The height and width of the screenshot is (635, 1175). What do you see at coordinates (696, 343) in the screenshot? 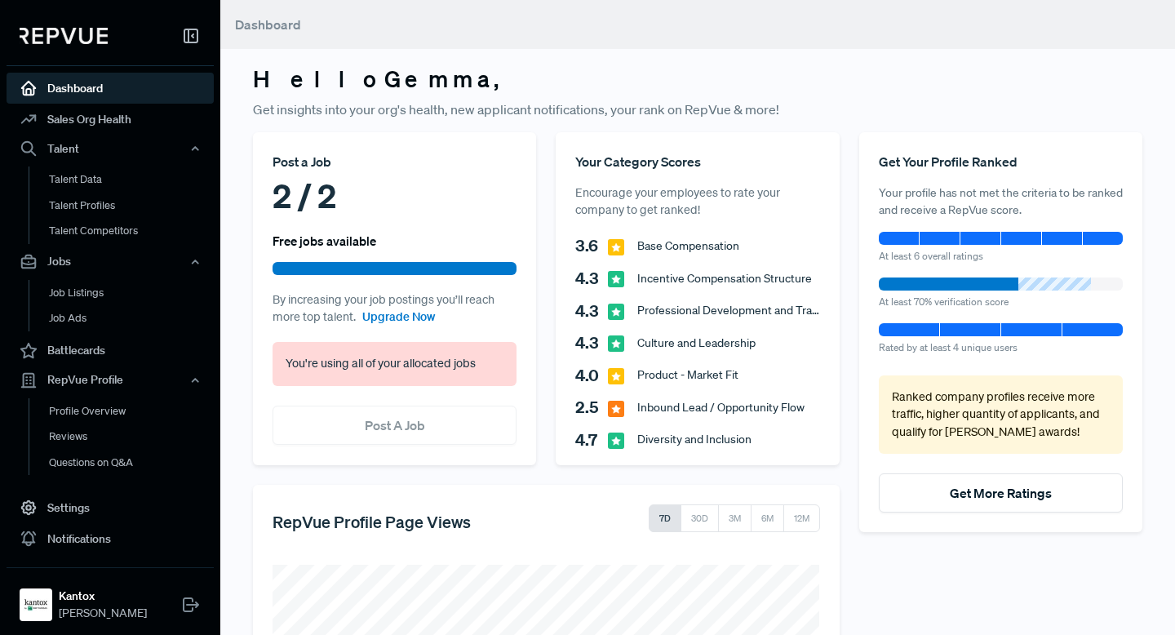
I see `span: Culture and Leadership` at bounding box center [696, 343].